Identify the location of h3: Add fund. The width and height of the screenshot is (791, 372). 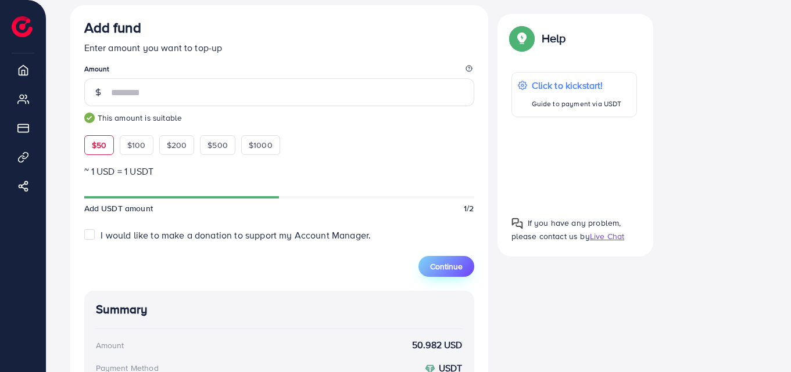
(113, 27).